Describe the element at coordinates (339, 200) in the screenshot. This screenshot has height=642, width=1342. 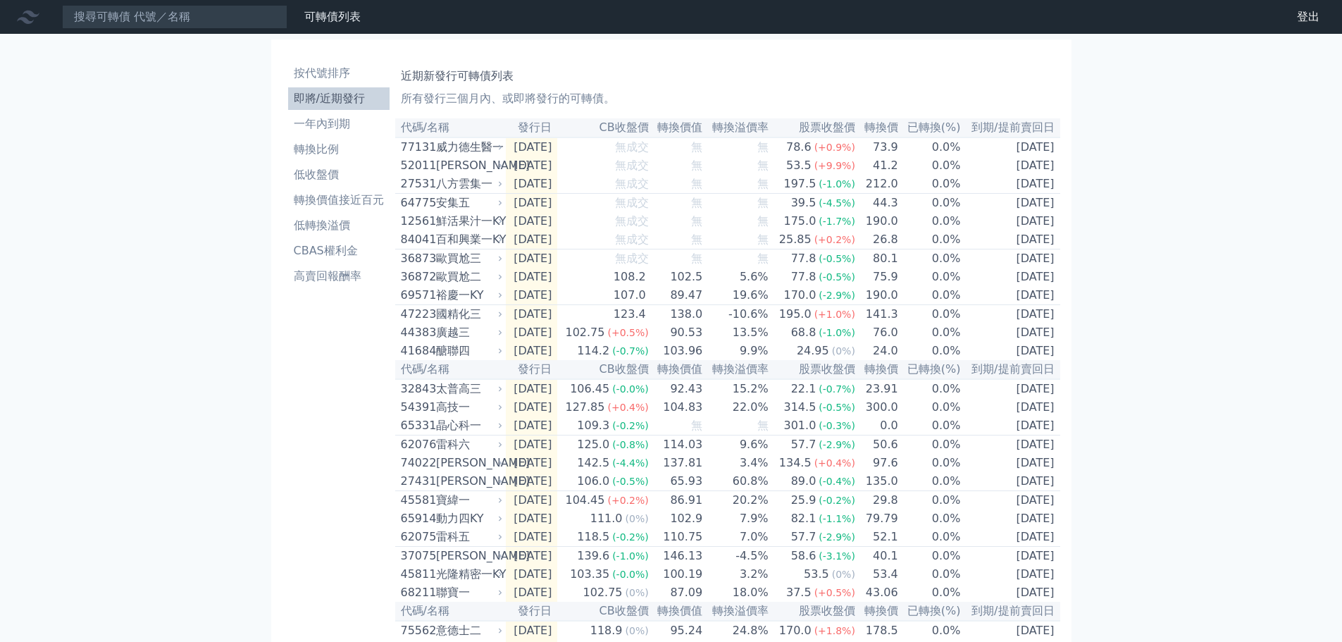
I see `li: 轉換價值接近百元` at that location.